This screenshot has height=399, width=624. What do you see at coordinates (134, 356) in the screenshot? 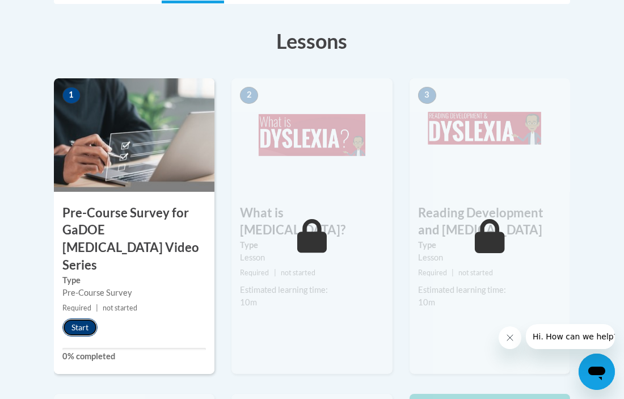
I see `label: 0% completed` at bounding box center [134, 356].